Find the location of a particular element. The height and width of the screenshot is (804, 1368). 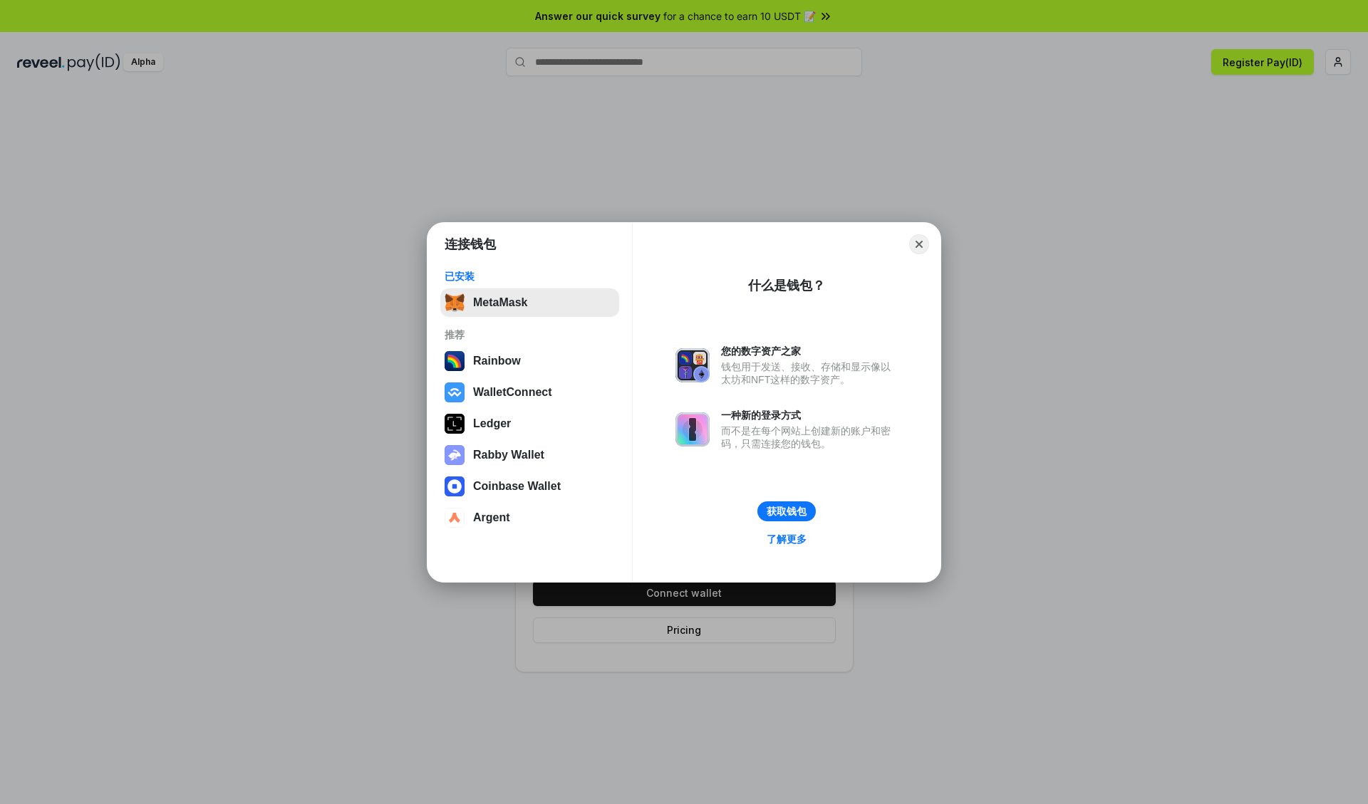

div: 什么是钱包？ is located at coordinates (787, 286).